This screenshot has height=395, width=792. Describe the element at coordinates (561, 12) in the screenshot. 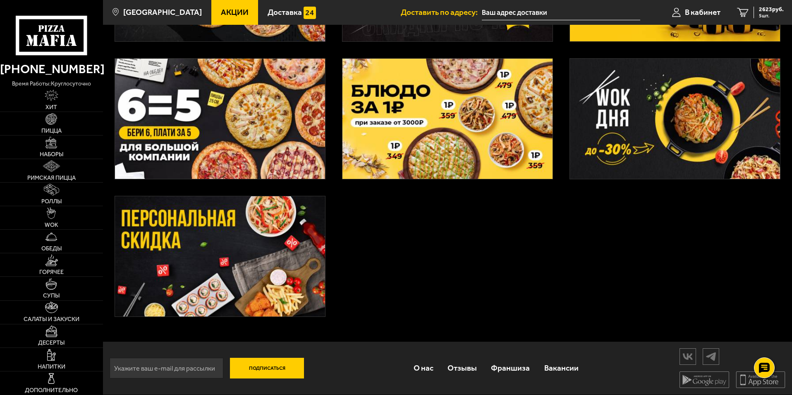

I see `input: Ваш адрес доставки` at that location.